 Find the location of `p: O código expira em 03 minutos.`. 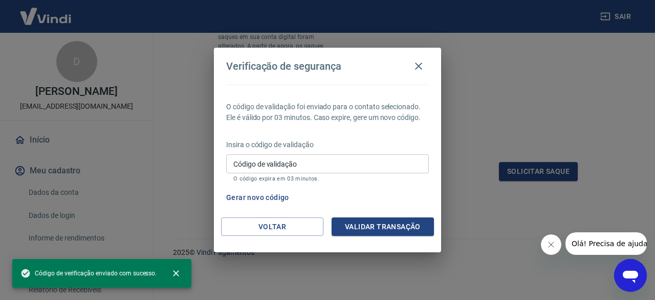

p: O código expira em 03 minutos. is located at coordinates (328, 178).